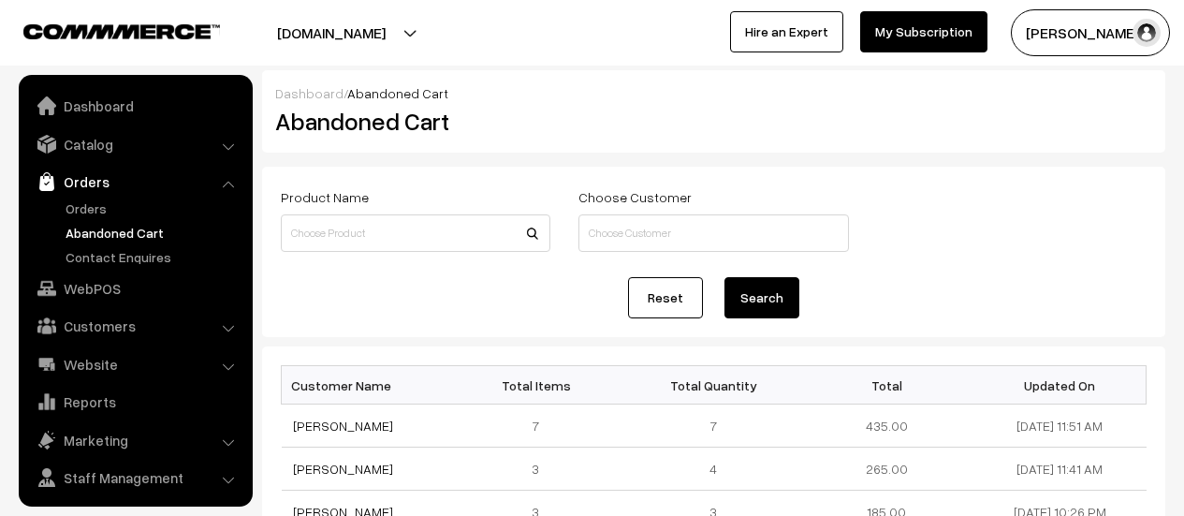 Image resolution: width=1184 pixels, height=516 pixels. What do you see at coordinates (713, 469) in the screenshot?
I see `td: 4` at bounding box center [713, 469].